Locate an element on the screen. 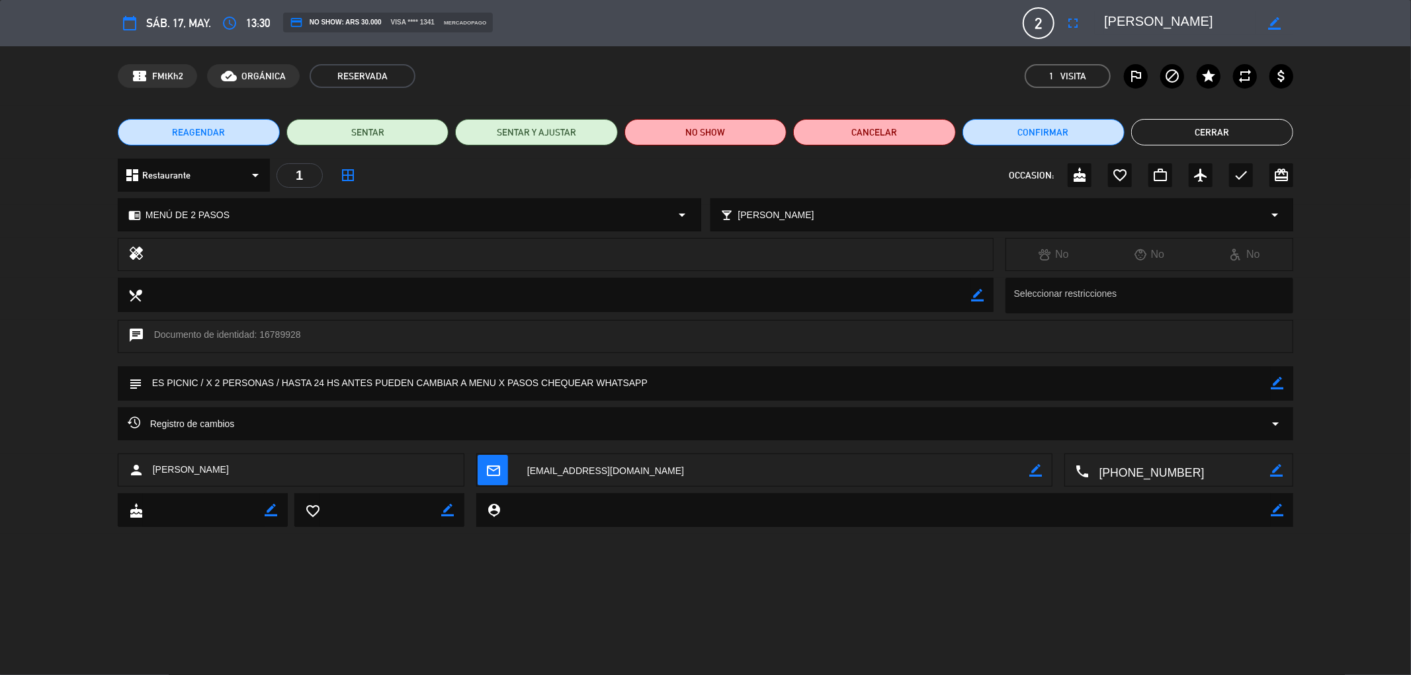 Image resolution: width=1411 pixels, height=675 pixels. i: check is located at coordinates (1241, 175).